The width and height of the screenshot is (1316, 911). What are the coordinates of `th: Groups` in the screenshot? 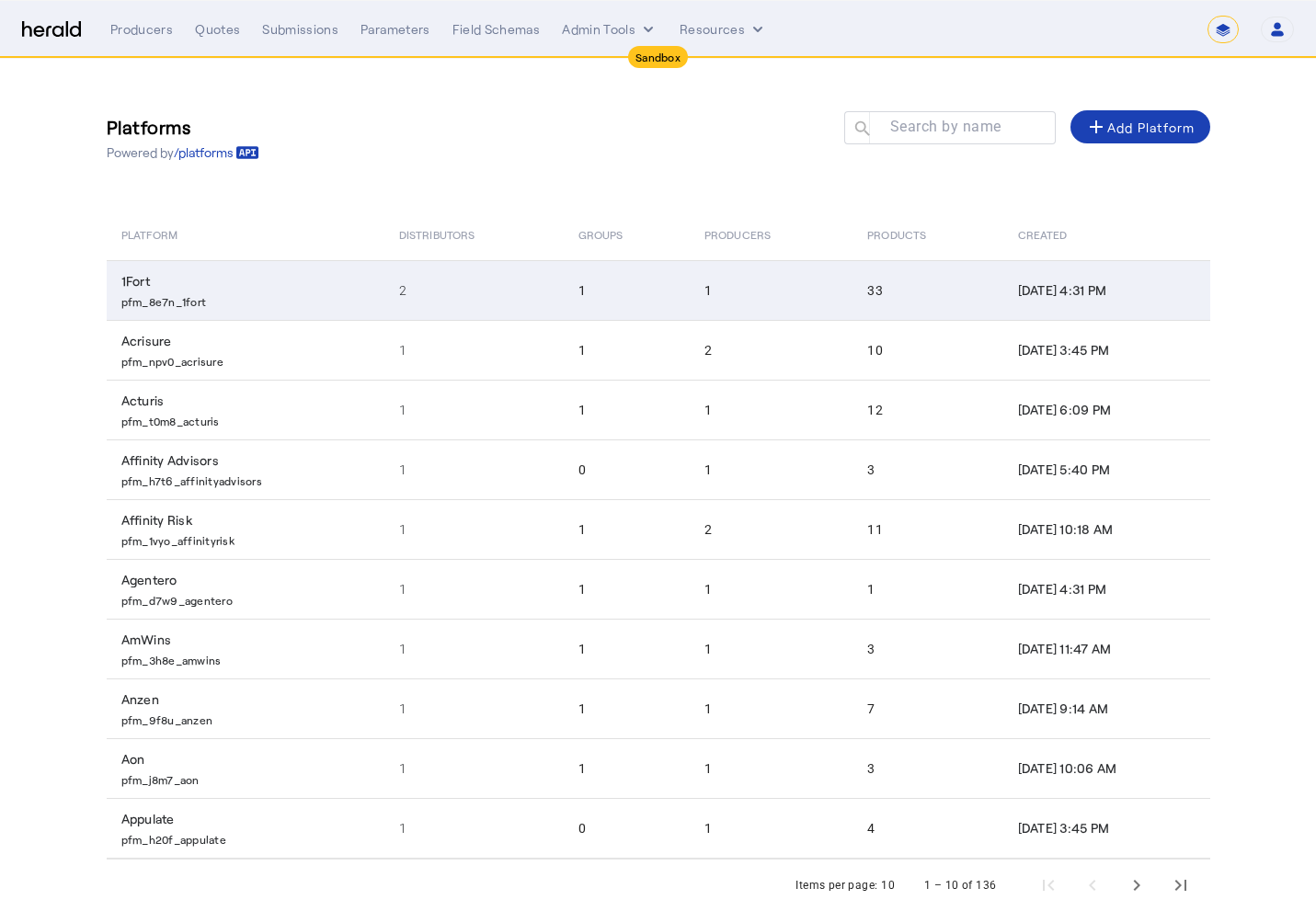 It's located at (627, 235).